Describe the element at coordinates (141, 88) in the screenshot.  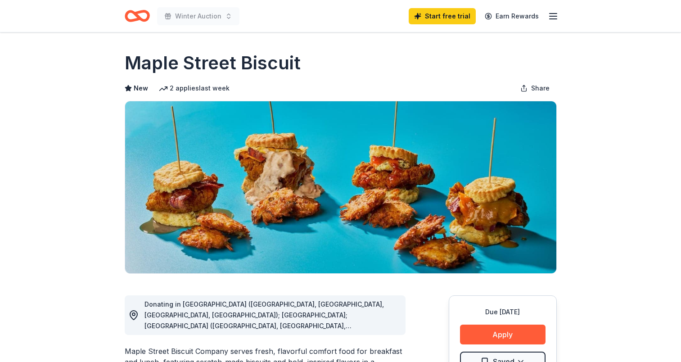
I see `span: New` at that location.